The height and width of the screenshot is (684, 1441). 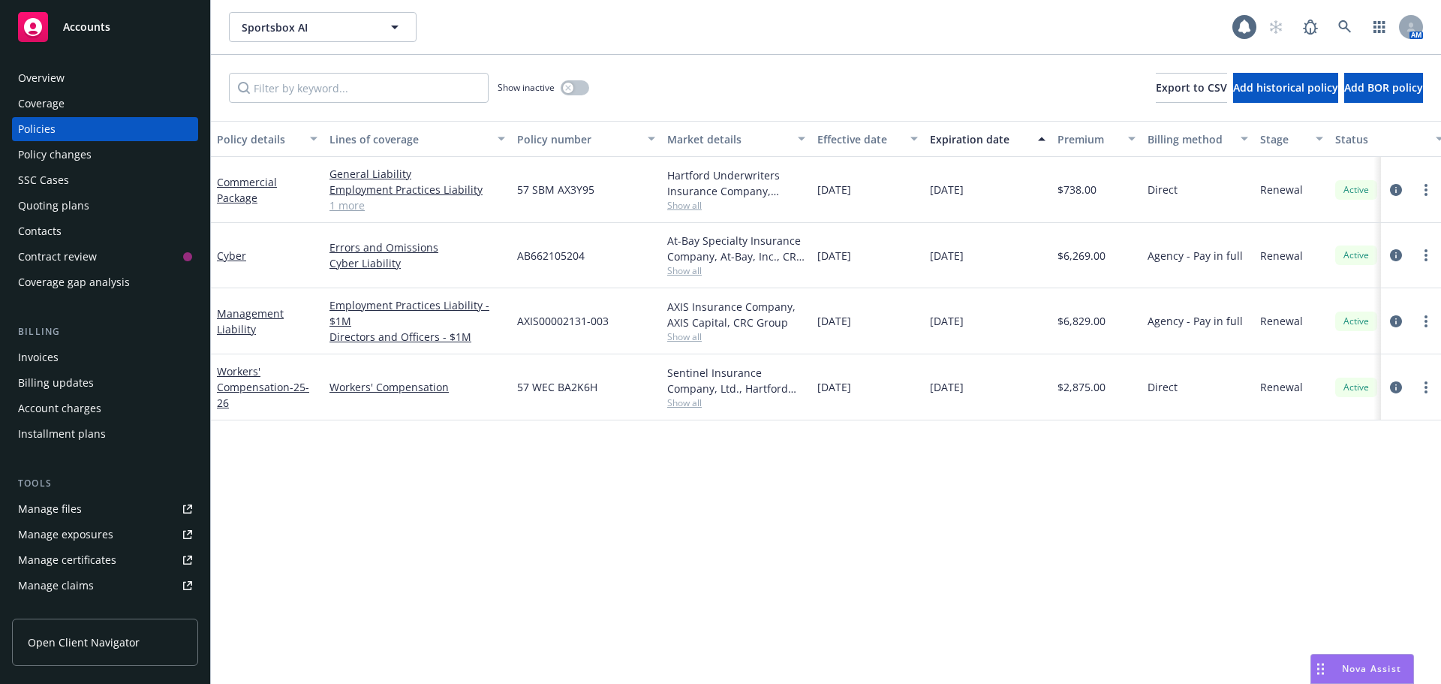 What do you see at coordinates (105, 534) in the screenshot?
I see `span: Manage exposures` at bounding box center [105, 534].